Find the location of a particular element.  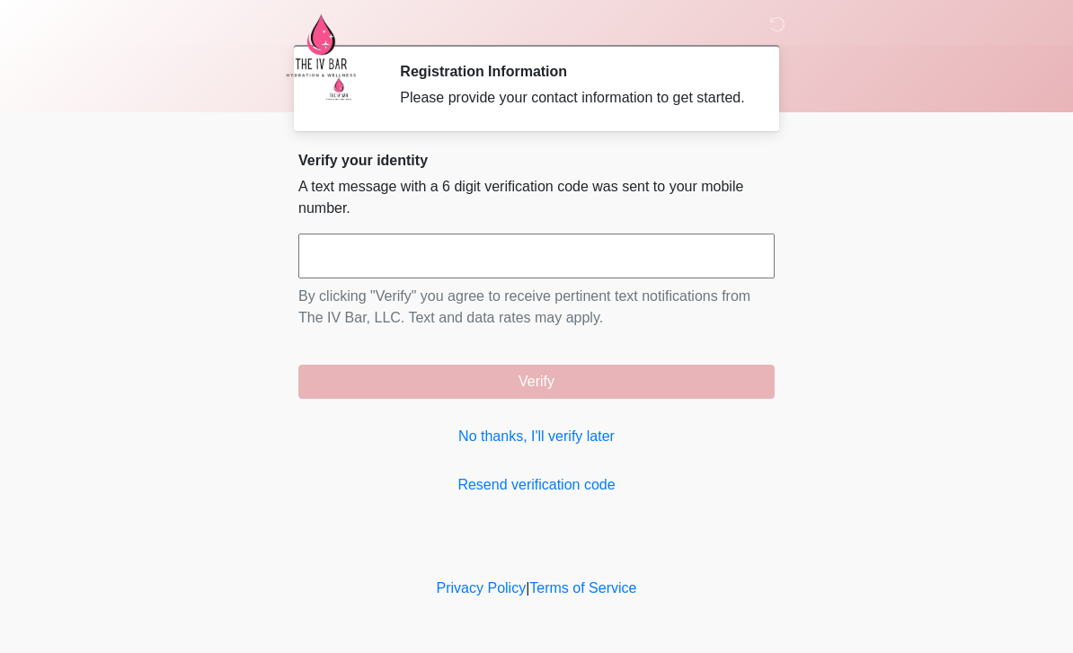

a: No thanks, I'll verify later is located at coordinates (537, 437).